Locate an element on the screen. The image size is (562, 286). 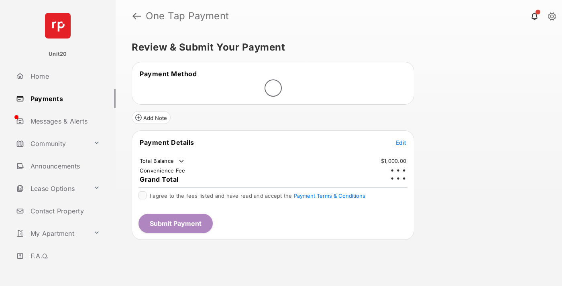
span: Edit is located at coordinates (401, 143).